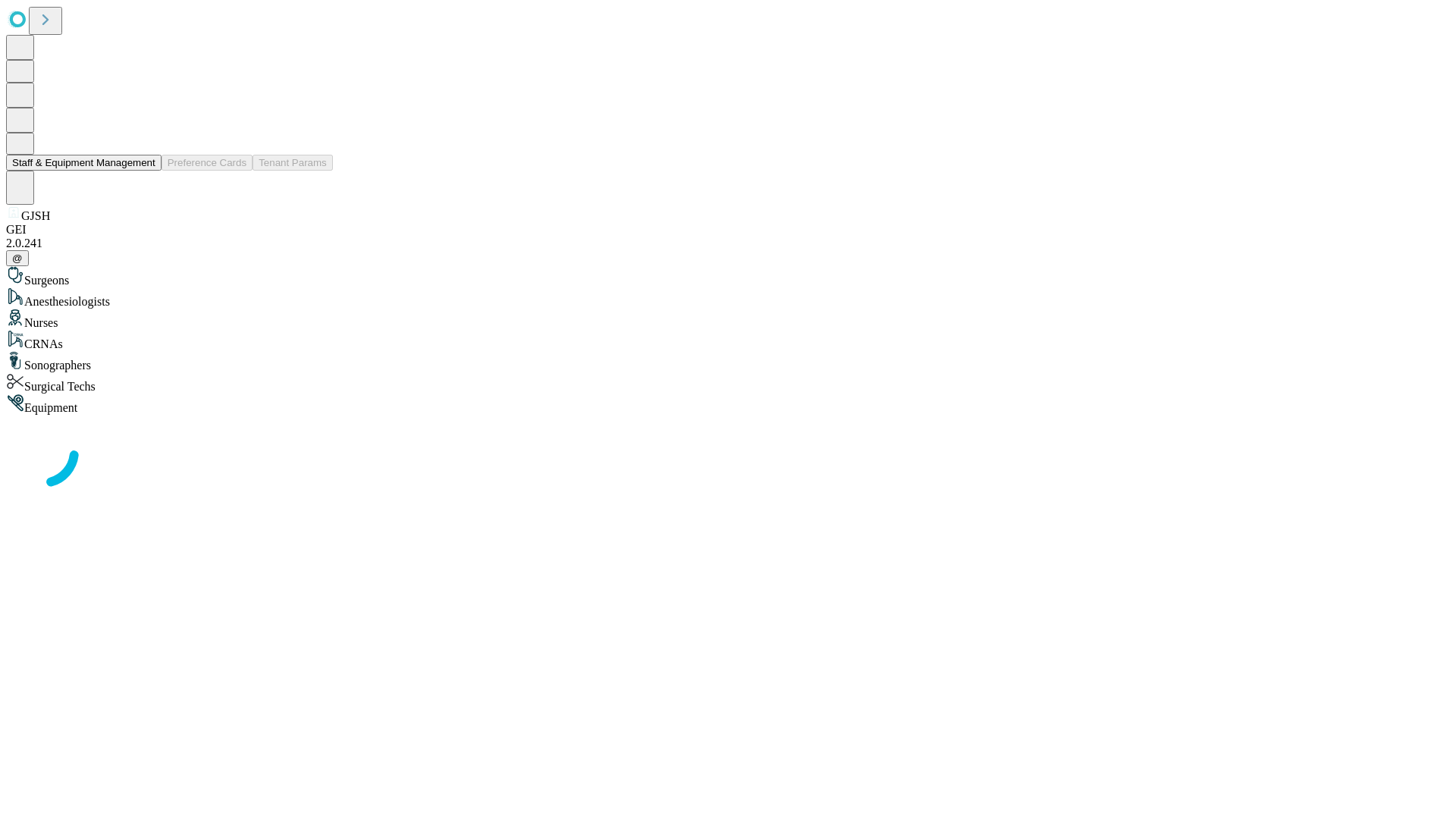  I want to click on div: 2.0.241, so click(728, 244).